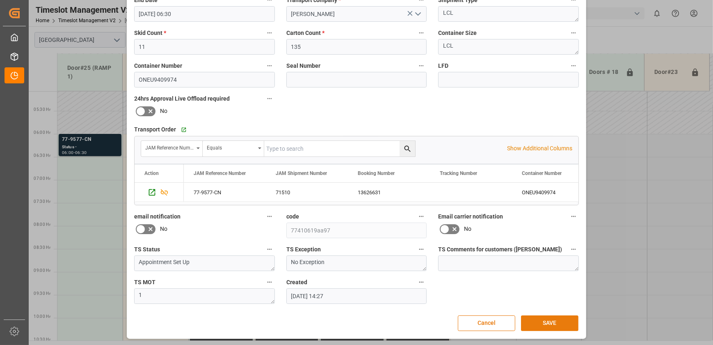  Describe the element at coordinates (151, 173) in the screenshot. I see `div: Action` at that location.